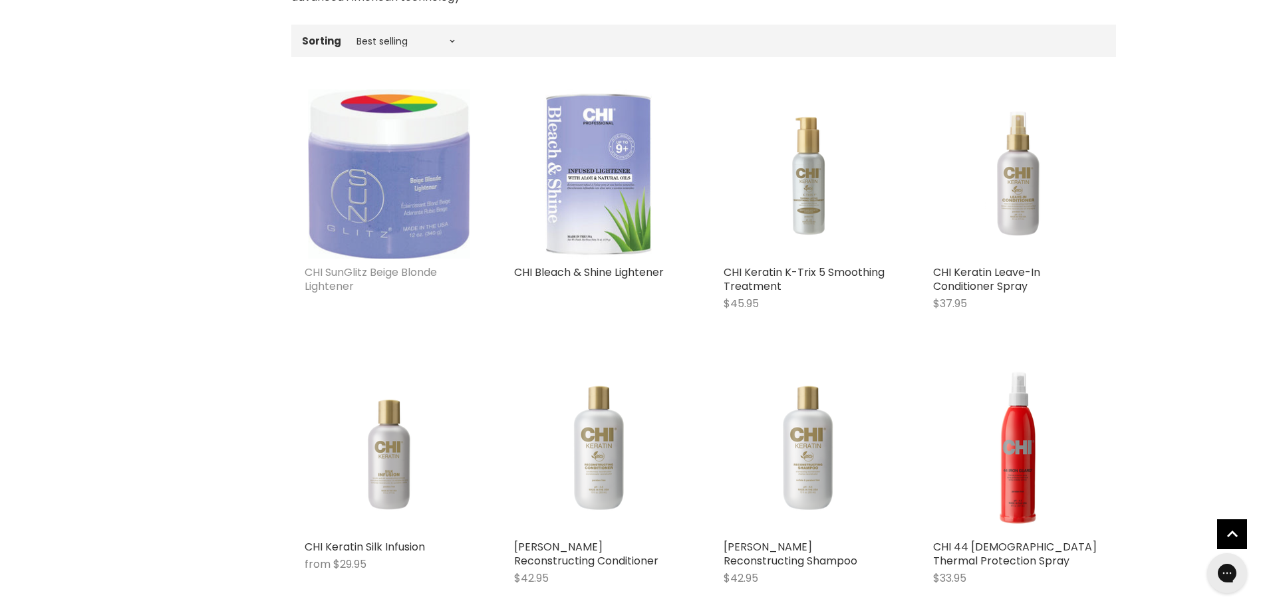 This screenshot has height=611, width=1267. What do you see at coordinates (27, 25) in the screenshot?
I see `button: Gorgias live chat` at bounding box center [27, 25].